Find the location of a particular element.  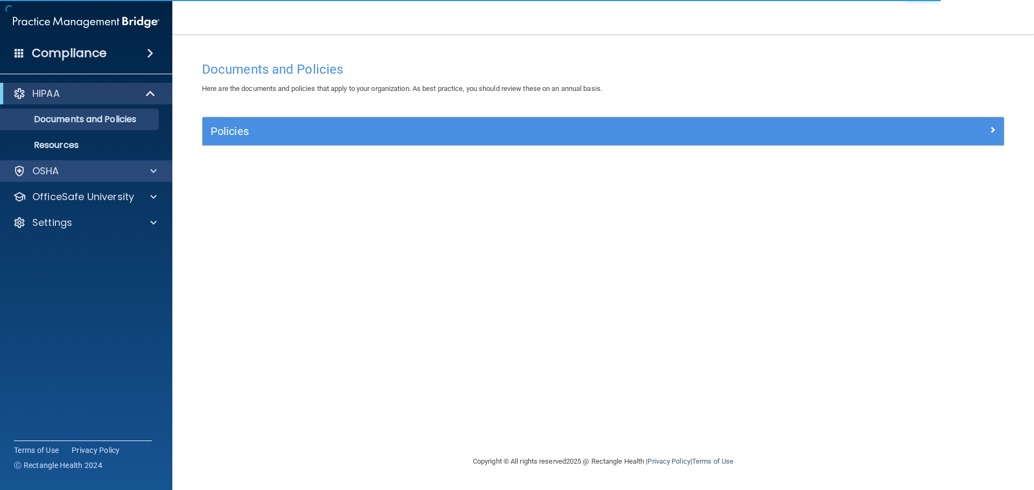

p: OSHA is located at coordinates (46, 171).